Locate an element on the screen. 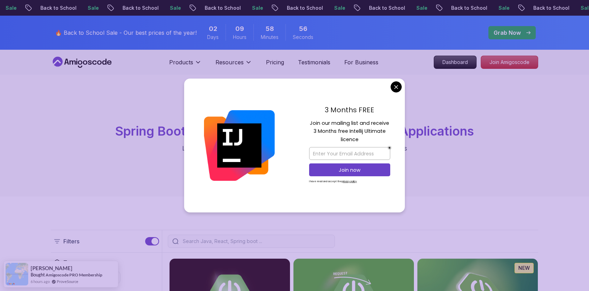 The height and width of the screenshot is (291, 589). span: Days is located at coordinates (213, 37).